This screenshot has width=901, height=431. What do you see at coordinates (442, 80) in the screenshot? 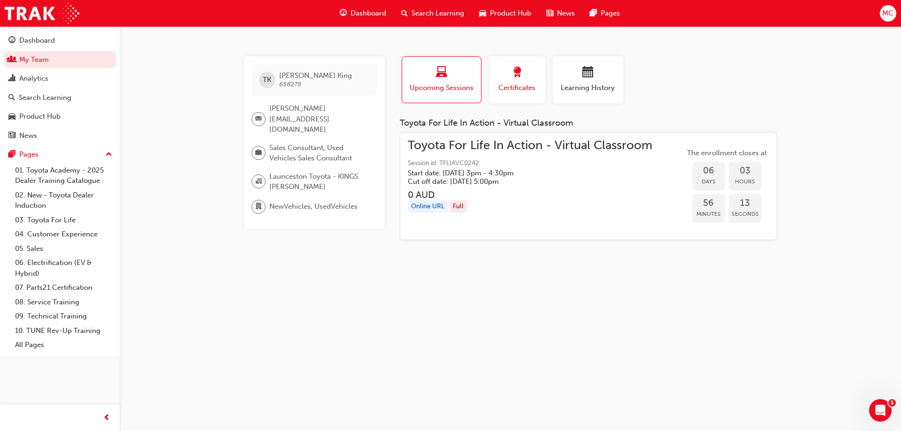
I see `button: Upcoming Sessions` at bounding box center [442, 80].